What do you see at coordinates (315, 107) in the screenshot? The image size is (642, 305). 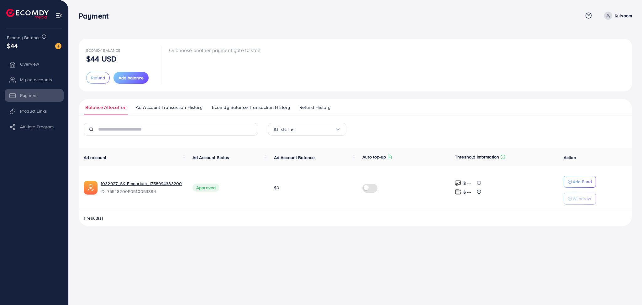 I see `span: Refund History` at bounding box center [315, 107].